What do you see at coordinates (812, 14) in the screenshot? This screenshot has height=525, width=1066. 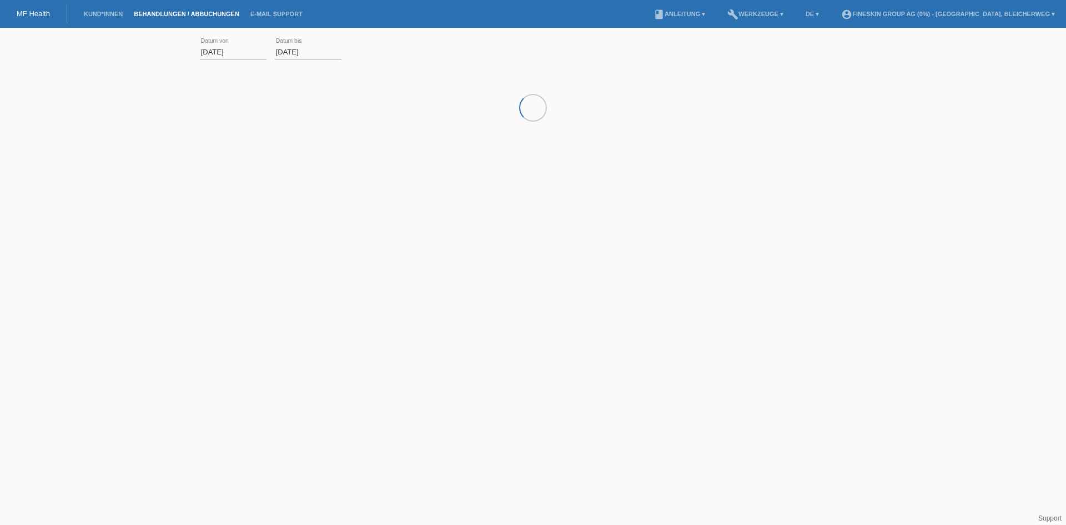 I see `a: DE ▾` at bounding box center [812, 14].